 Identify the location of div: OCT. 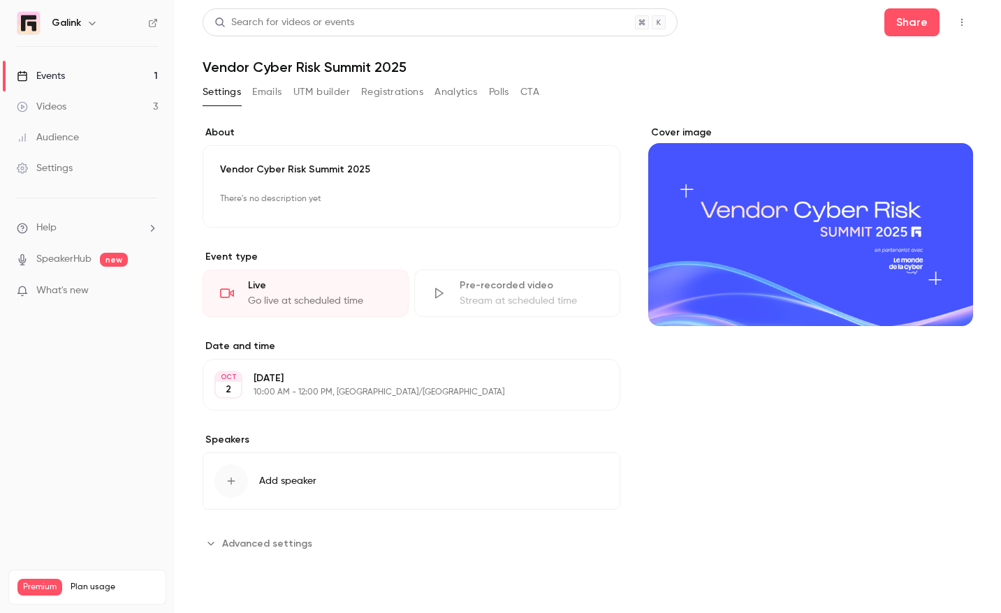
(228, 377).